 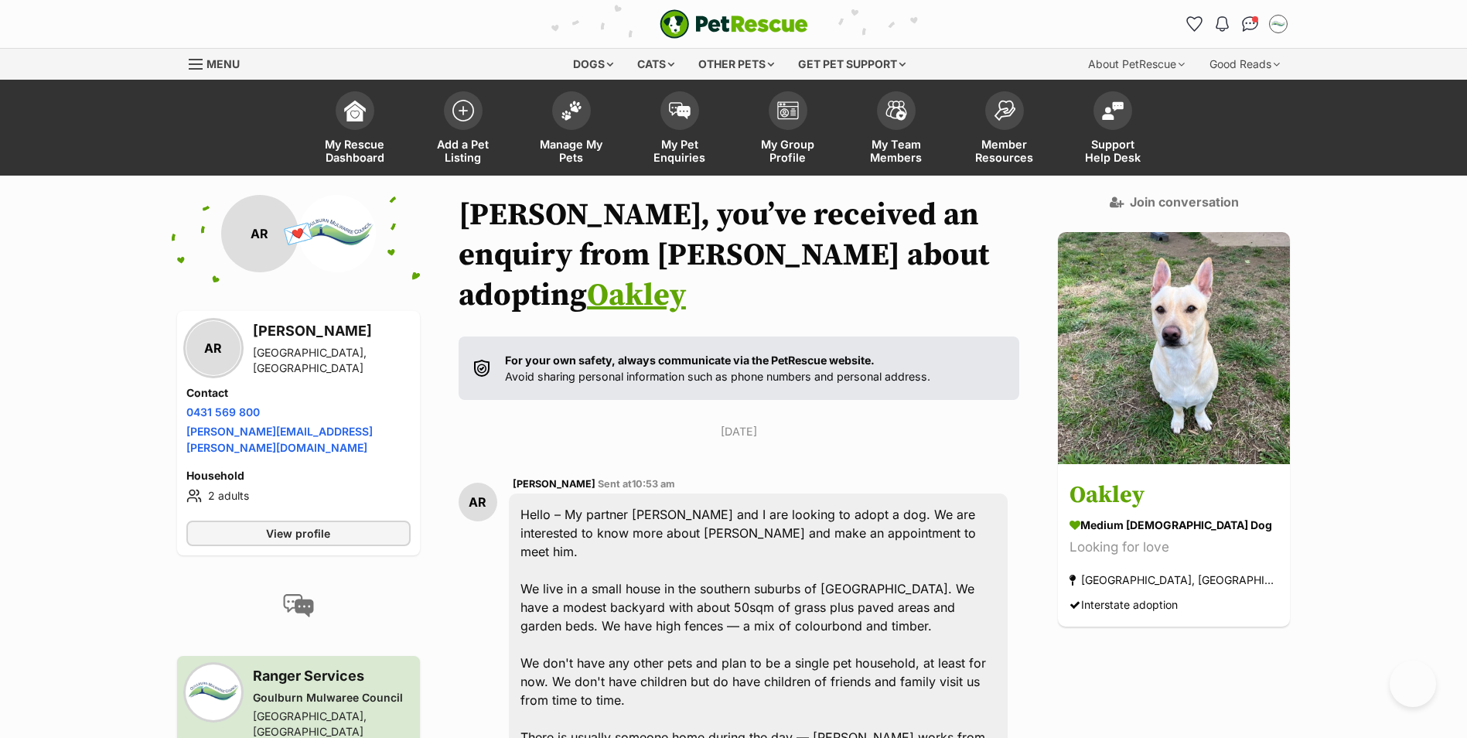 What do you see at coordinates (680, 111) in the screenshot?
I see `img: pet-enquiries-icon-7e3ad2cf08bfb03b45e93fb7055b45f3efa6380592205ae92323e6603595dc1f.svg` at bounding box center [680, 111].